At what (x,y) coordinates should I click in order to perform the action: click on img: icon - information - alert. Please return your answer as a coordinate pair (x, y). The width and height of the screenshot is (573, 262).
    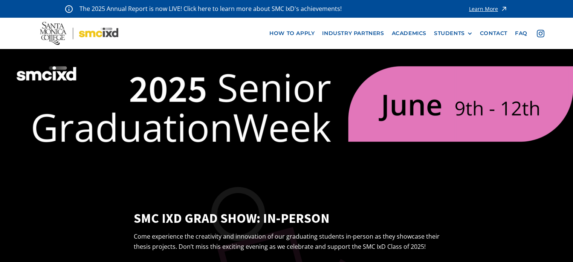
    Looking at the image, I should click on (69, 9).